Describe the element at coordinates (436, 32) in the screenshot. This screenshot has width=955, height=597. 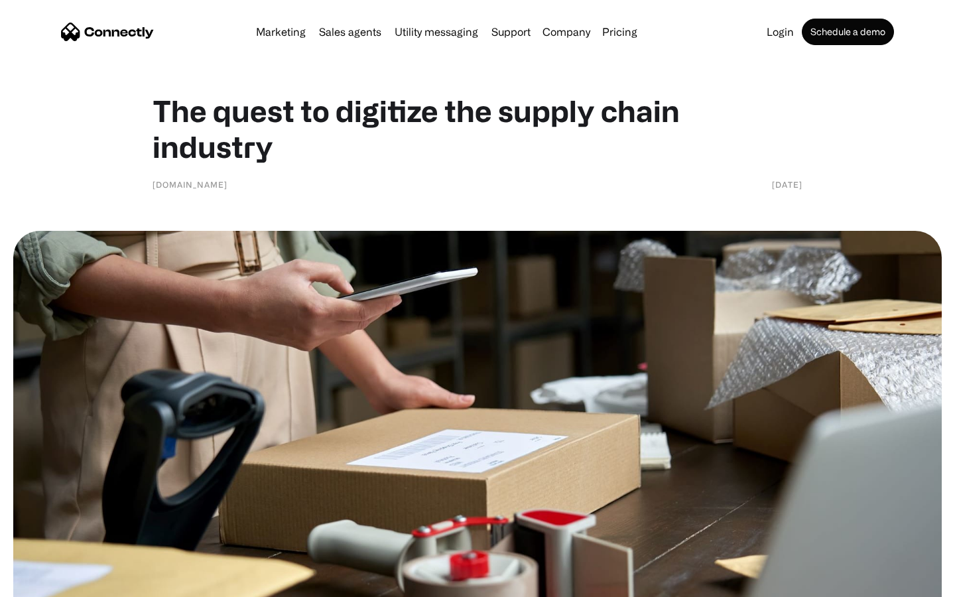
I see `a: Utility messaging` at that location.